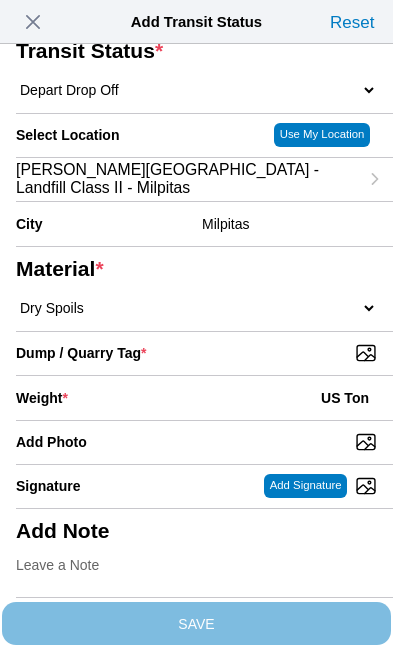 The width and height of the screenshot is (393, 649). What do you see at coordinates (105, 224) in the screenshot?
I see `ion-label: City` at bounding box center [105, 224].